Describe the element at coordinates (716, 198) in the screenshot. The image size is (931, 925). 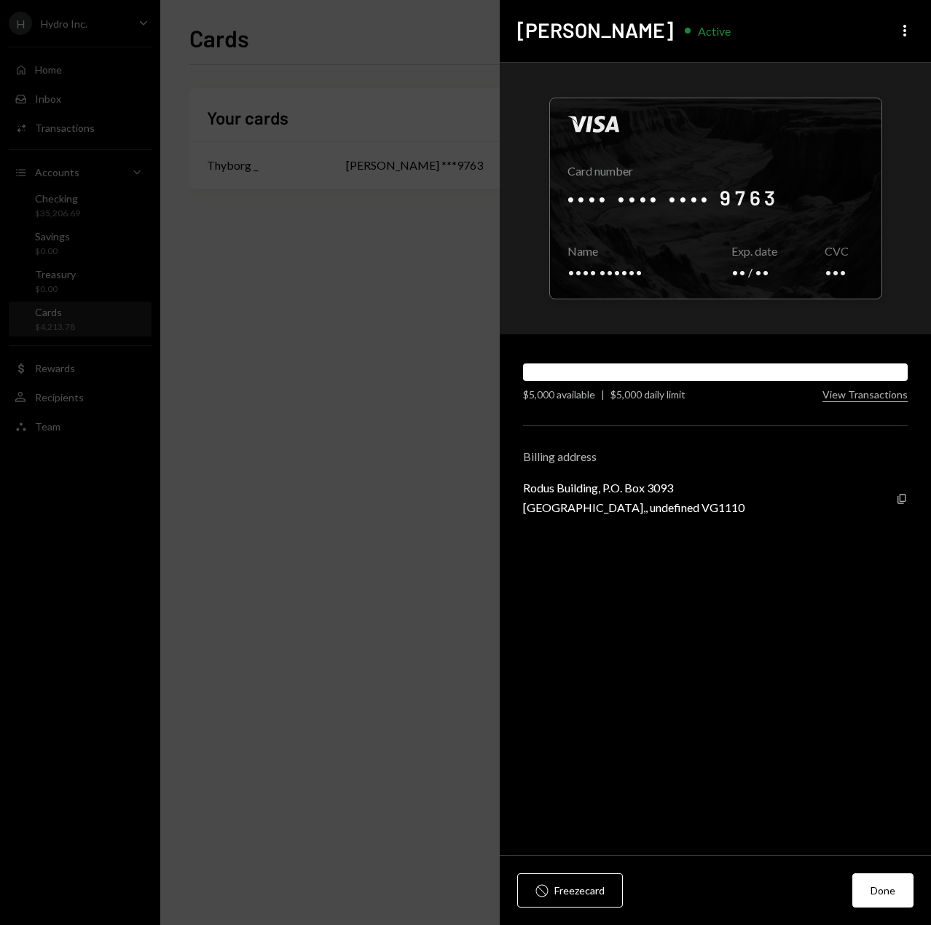
I see `div: Click to reveal` at that location.